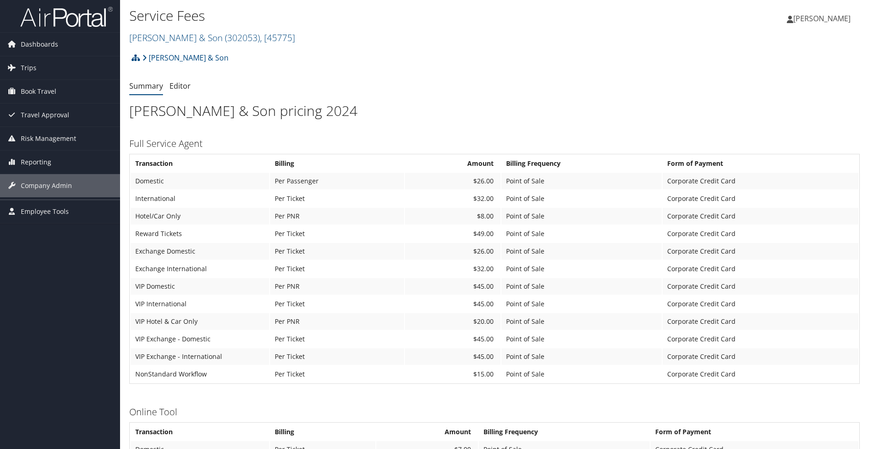  I want to click on span: Employee Tools, so click(45, 212).